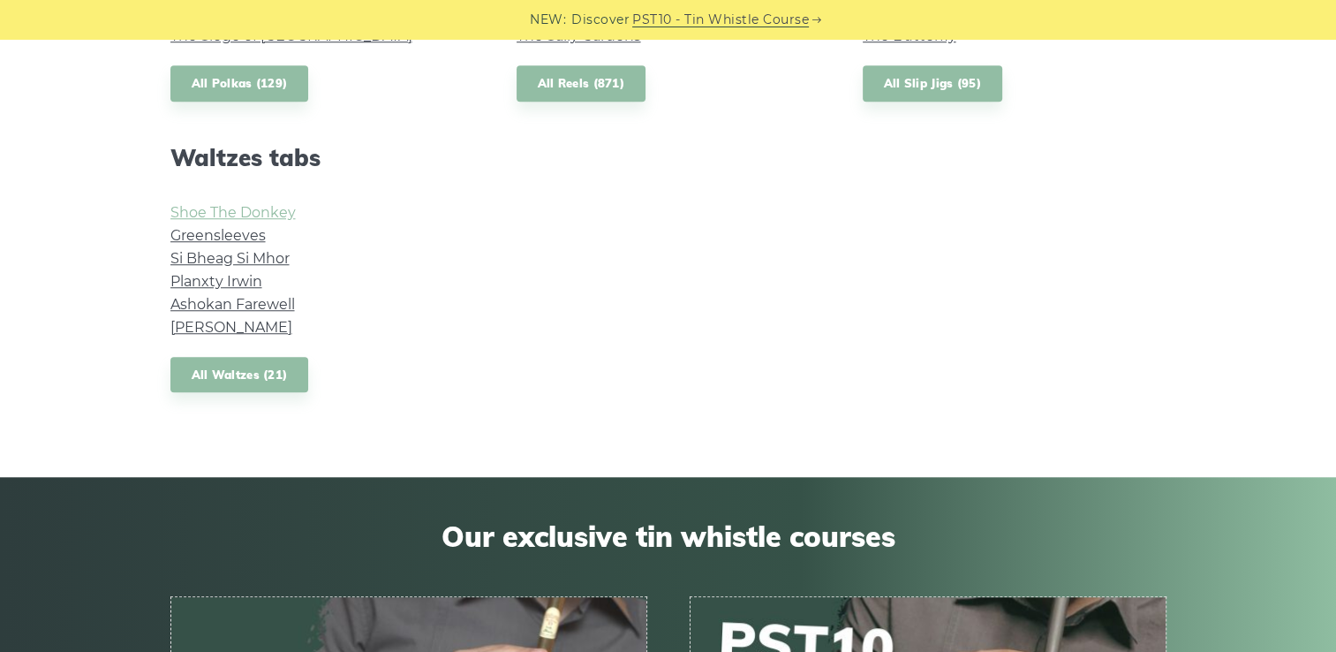 The width and height of the screenshot is (1336, 652). Describe the element at coordinates (721, 19) in the screenshot. I see `a: PST10 - Tin Whistle Course` at that location.